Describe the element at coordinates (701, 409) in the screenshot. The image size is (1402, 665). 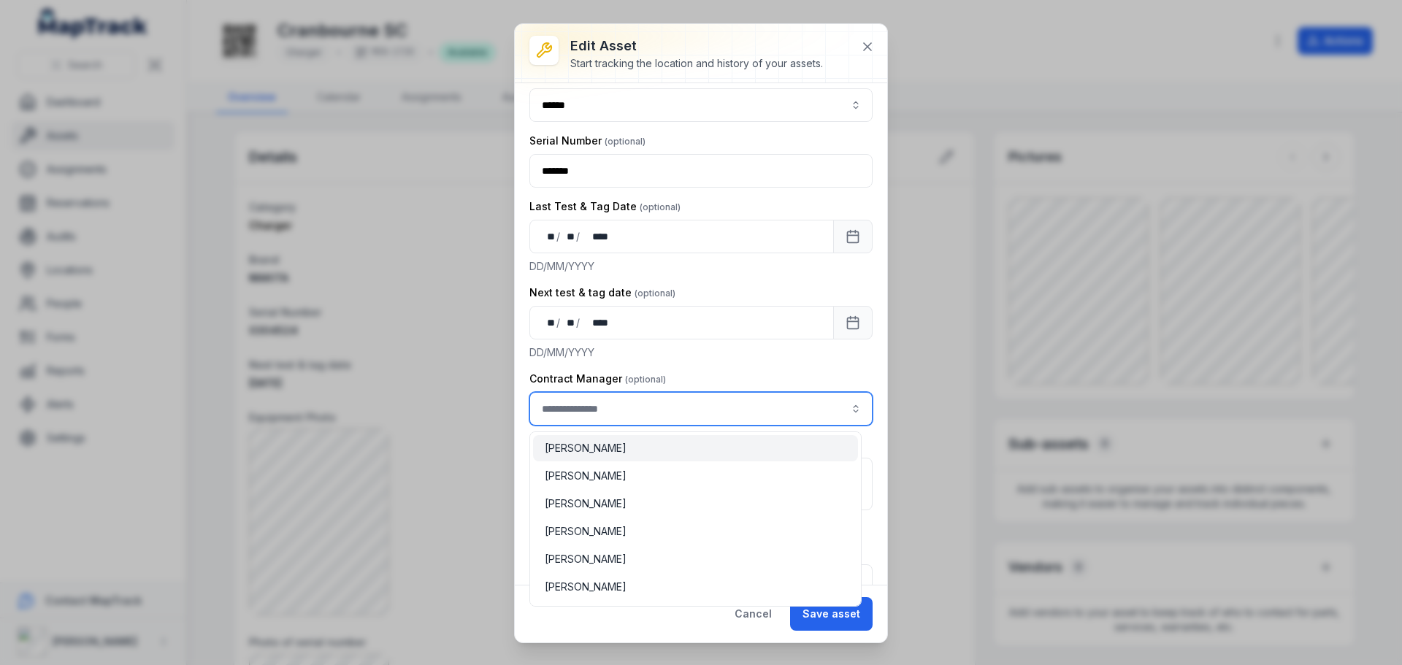
I see `input: asset-edit:cf[3efdffd9-f055-49d9-9a65-0e9f08d77abc]-label` at that location.